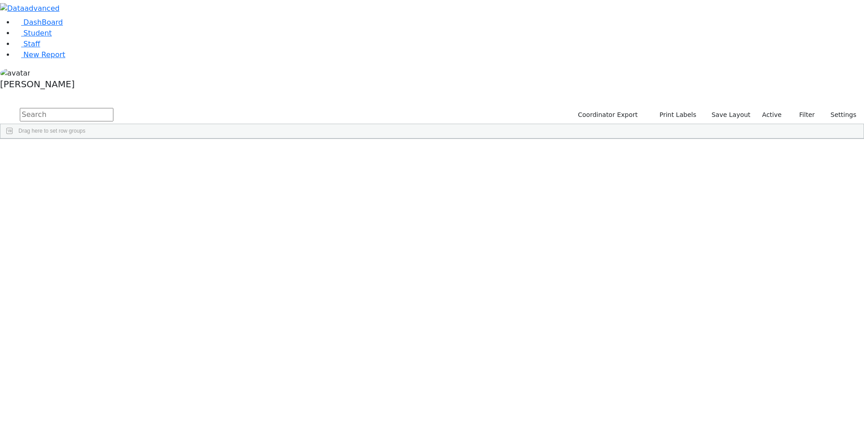 The height and width of the screenshot is (425, 864). I want to click on a: Student, so click(33, 33).